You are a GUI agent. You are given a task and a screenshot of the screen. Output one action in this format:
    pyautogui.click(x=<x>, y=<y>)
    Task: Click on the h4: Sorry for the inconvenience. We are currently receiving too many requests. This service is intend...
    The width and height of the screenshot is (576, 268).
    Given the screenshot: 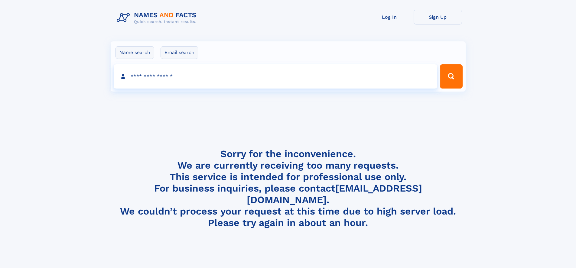 What is the action you would take?
    pyautogui.click(x=288, y=188)
    